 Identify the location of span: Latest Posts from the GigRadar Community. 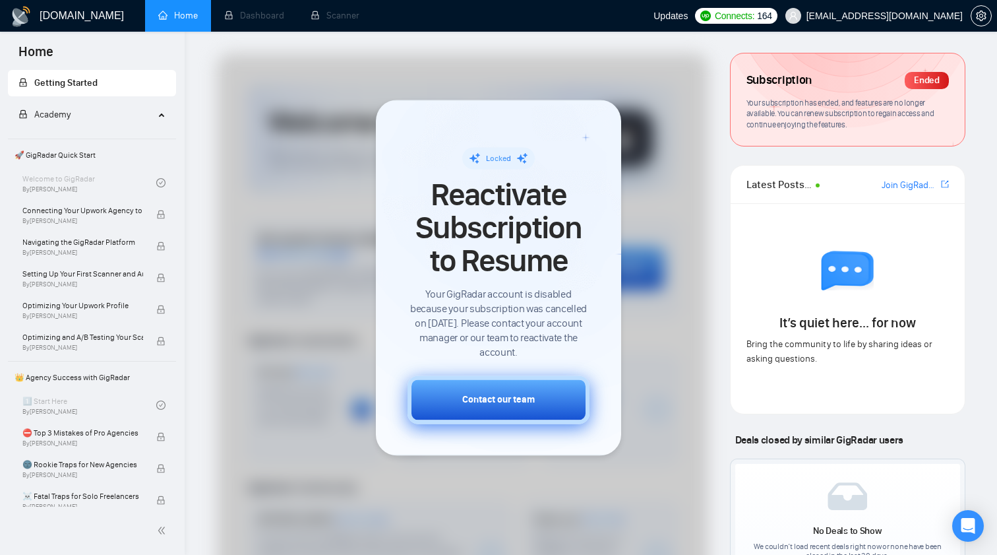
(779, 184).